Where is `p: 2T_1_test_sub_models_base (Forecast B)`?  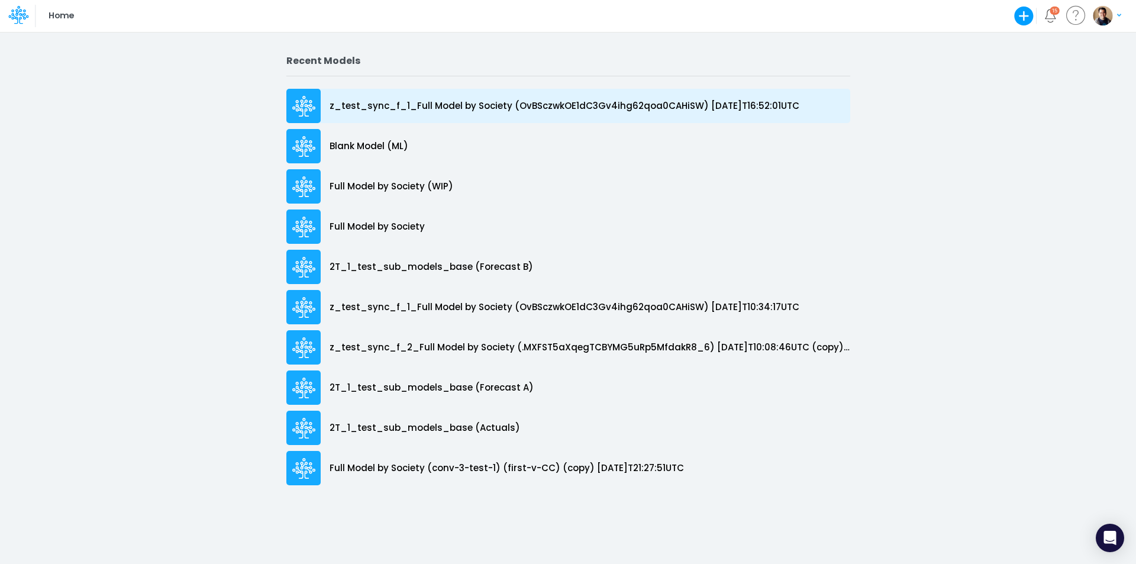
p: 2T_1_test_sub_models_base (Forecast B) is located at coordinates (431, 267).